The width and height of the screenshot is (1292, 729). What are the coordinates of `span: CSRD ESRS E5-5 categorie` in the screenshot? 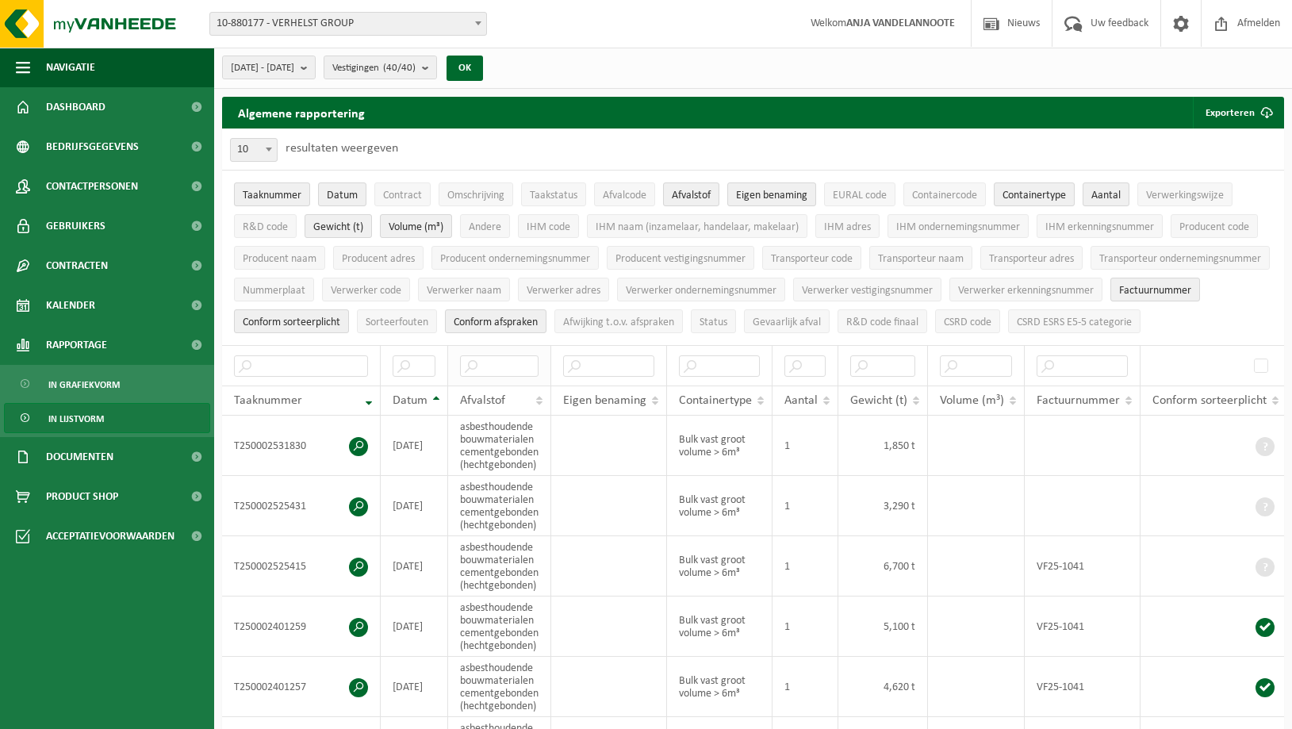 It's located at (1073, 322).